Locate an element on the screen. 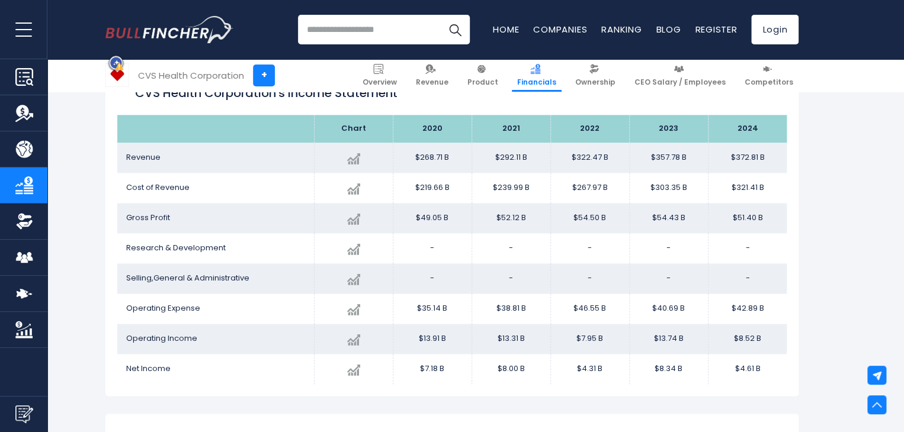 This screenshot has width=904, height=432. td: $8.34 B is located at coordinates (668, 369).